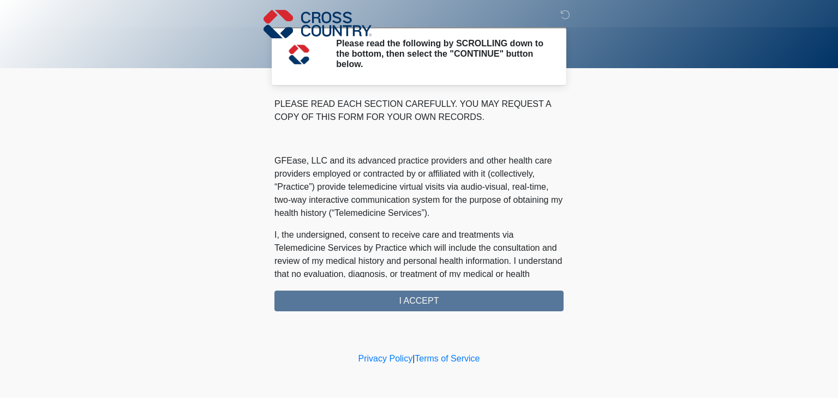  I want to click on a: Privacy Policy, so click(386, 358).